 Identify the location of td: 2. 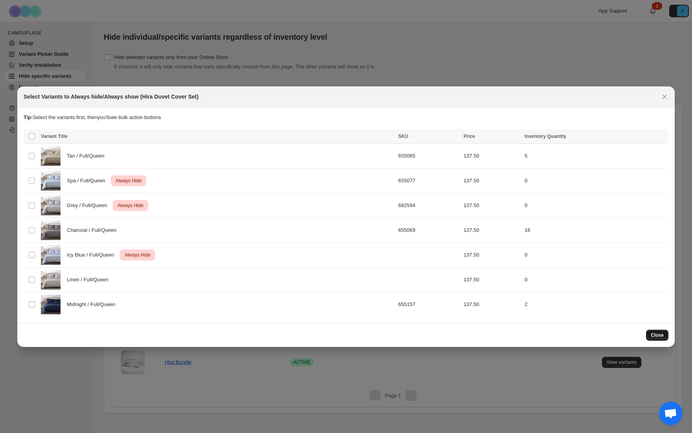
(595, 304).